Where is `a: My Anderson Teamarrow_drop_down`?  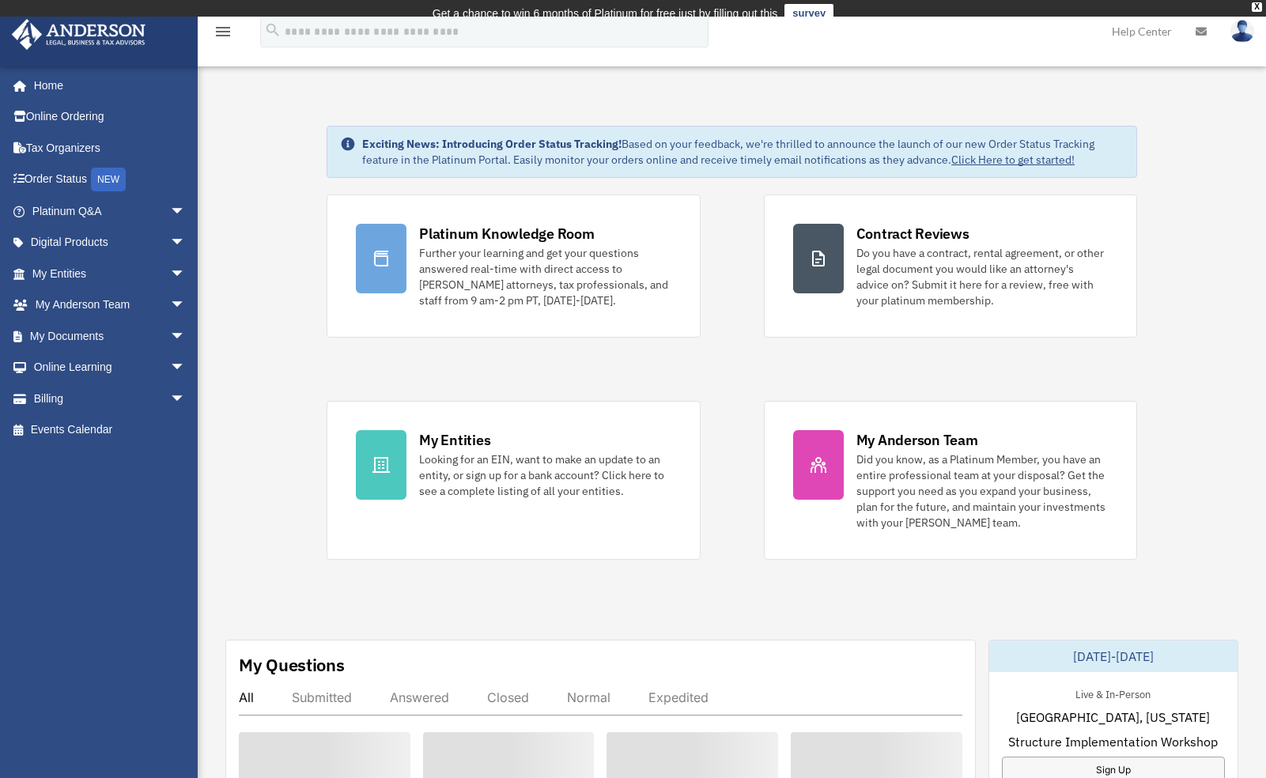
a: My Anderson Teamarrow_drop_down is located at coordinates (110, 305).